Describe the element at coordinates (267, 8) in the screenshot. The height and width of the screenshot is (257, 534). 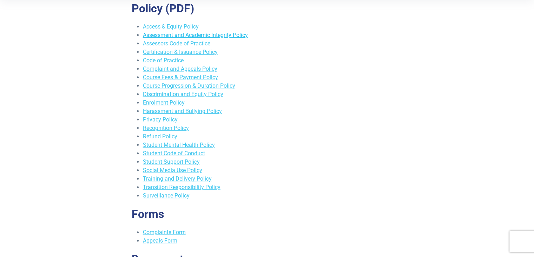
I see `h2: Policy (PDF)` at that location.